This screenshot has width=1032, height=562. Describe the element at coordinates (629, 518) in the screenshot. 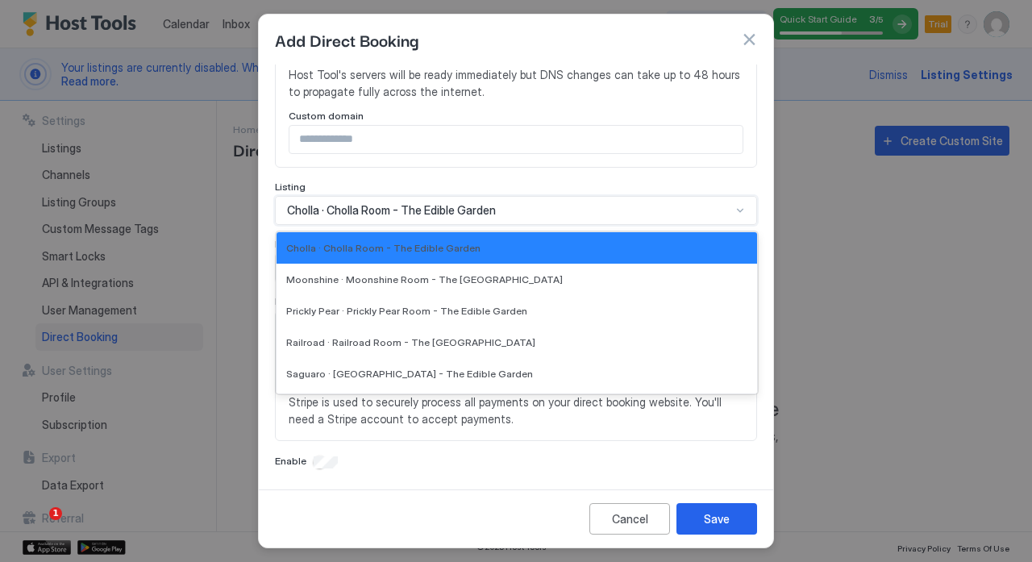

I see `button: Cancel` at that location.